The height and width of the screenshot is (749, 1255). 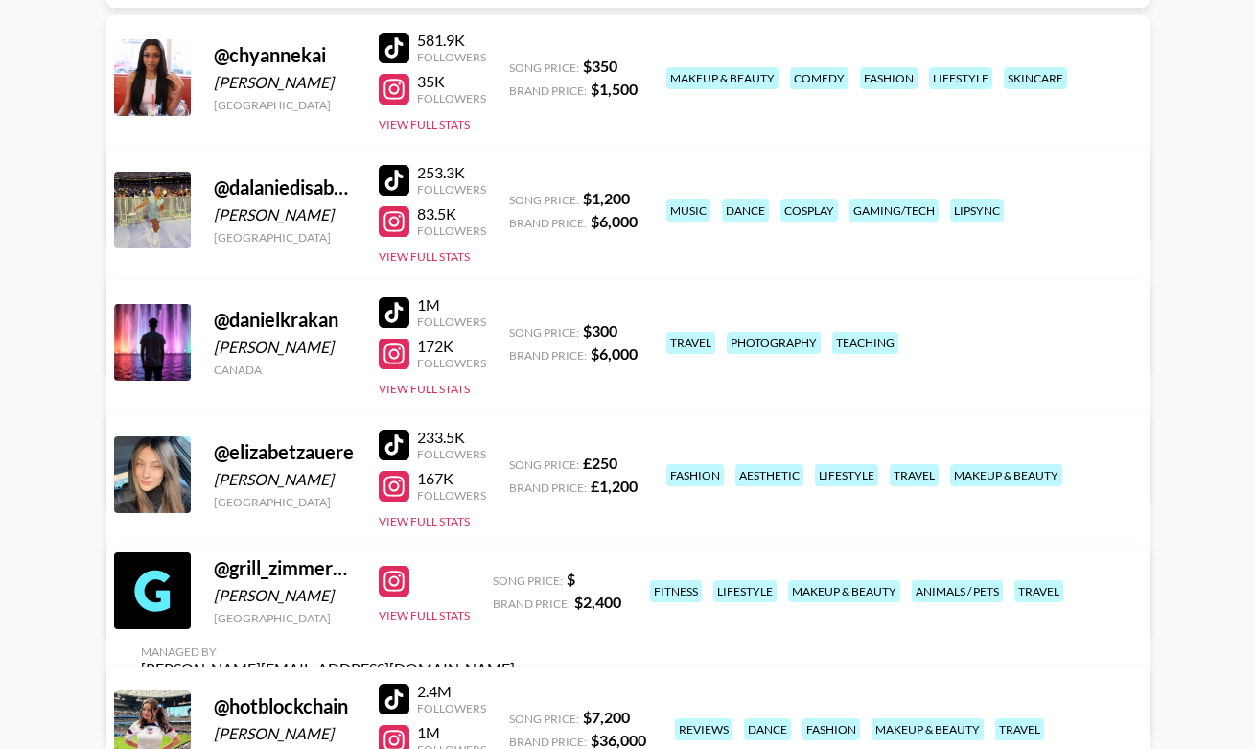 I want to click on strong: $ 36,000, so click(x=618, y=739).